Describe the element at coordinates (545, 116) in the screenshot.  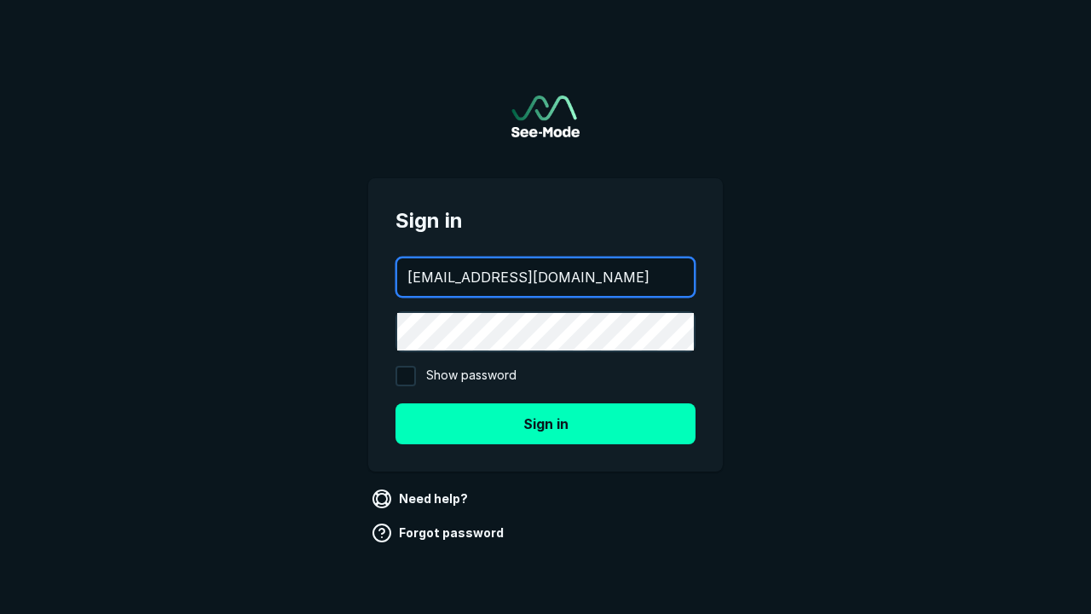
I see `img: See-Mode Logo` at that location.